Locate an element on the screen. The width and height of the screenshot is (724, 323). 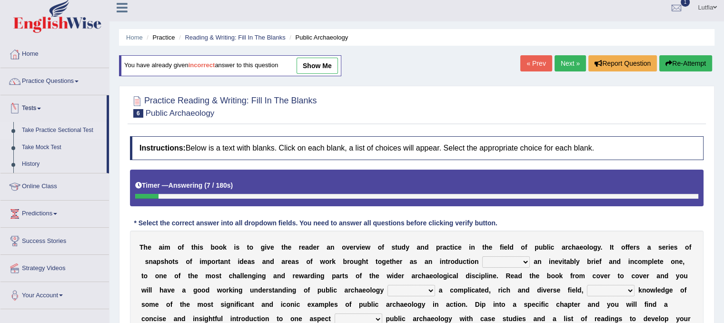
b: k is located at coordinates (334, 261).